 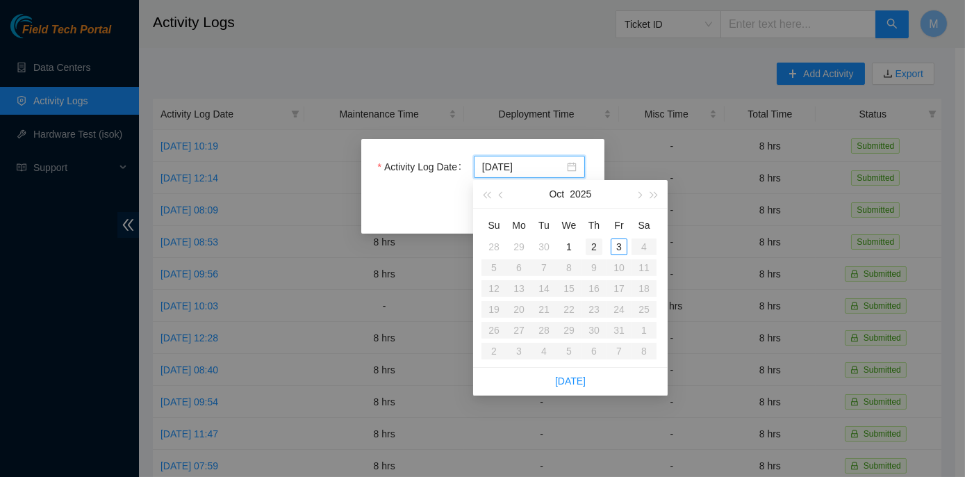 I want to click on th: Su, so click(x=494, y=225).